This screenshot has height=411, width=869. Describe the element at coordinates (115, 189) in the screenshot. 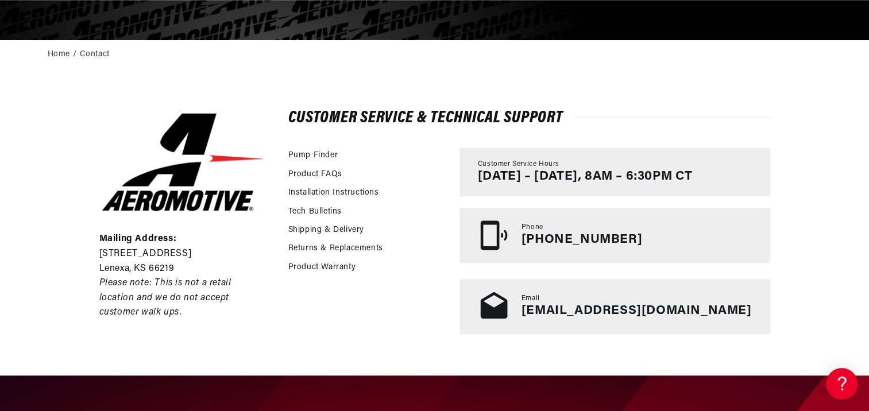

I see `a: Carbureted Regulators` at that location.